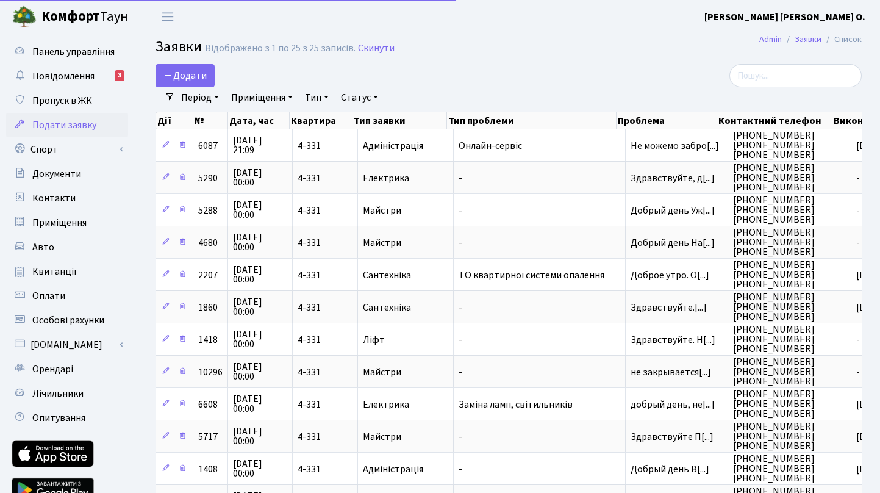 This screenshot has height=493, width=880. I want to click on a: Додати, so click(185, 76).